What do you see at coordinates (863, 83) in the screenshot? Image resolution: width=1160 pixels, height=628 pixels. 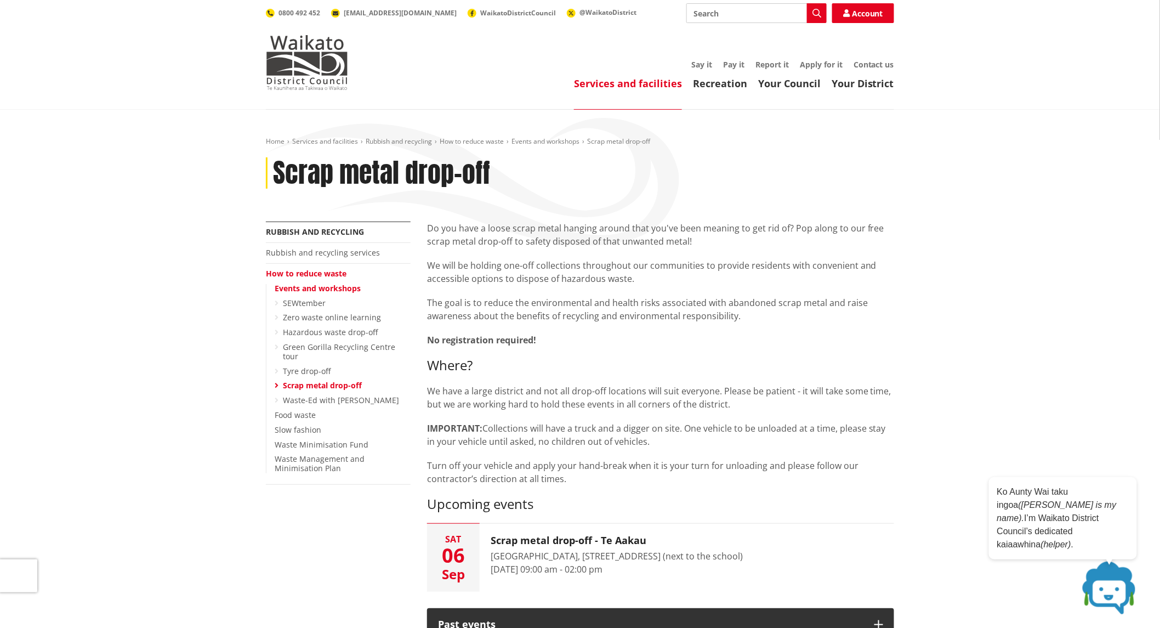 I see `a: Your District` at bounding box center [863, 83].